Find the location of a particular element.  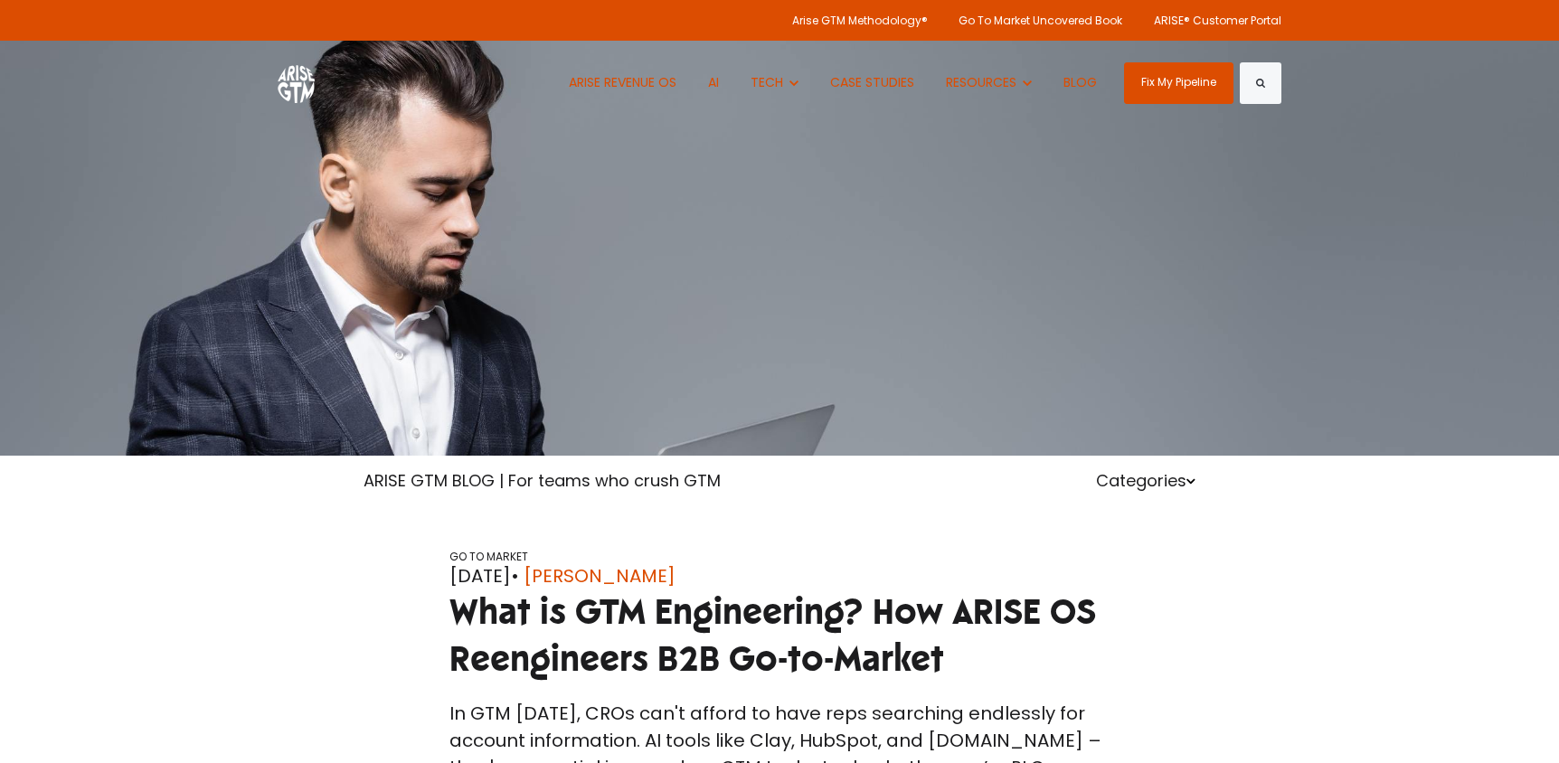

span: What is GTM Engineering? How ARISE OS Reengineers B2B Go-to-Market is located at coordinates (772, 635).